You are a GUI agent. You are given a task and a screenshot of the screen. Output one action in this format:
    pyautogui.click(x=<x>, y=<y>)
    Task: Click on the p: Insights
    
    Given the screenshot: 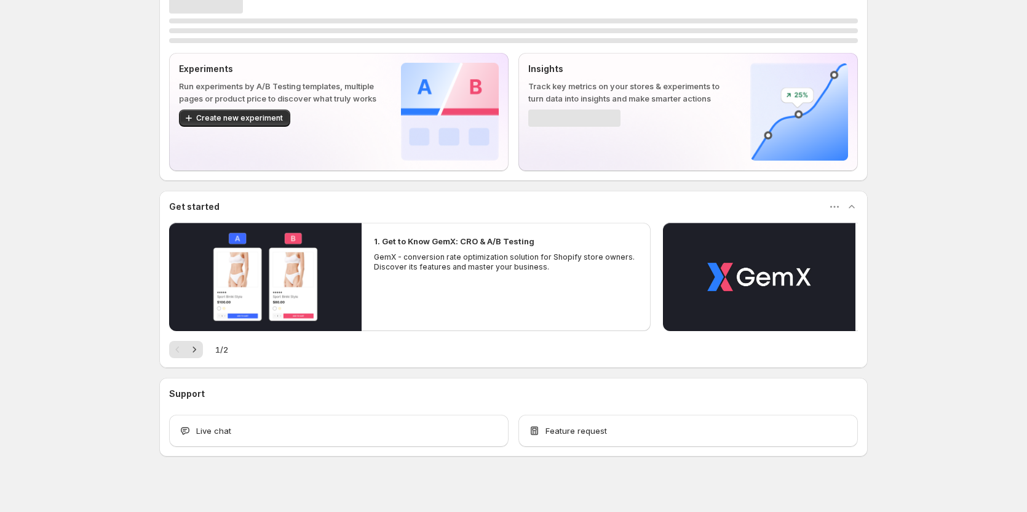 What is the action you would take?
    pyautogui.click(x=629, y=69)
    